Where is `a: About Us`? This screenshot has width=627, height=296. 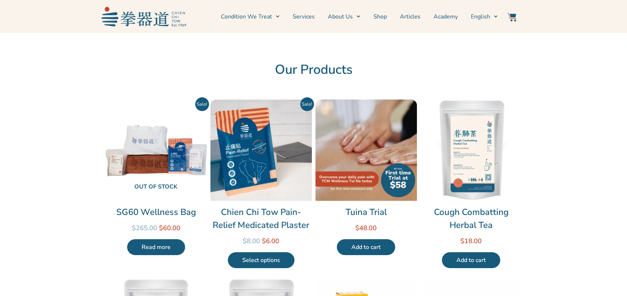 a: About Us is located at coordinates (344, 17).